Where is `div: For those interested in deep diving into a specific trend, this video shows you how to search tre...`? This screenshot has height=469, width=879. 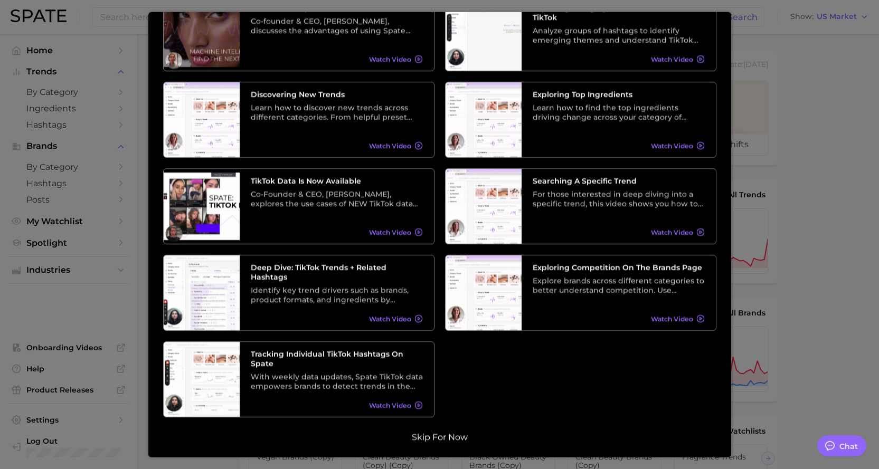 div: For those interested in deep diving into a specific trend, this video shows you how to search tre... is located at coordinates (619, 199).